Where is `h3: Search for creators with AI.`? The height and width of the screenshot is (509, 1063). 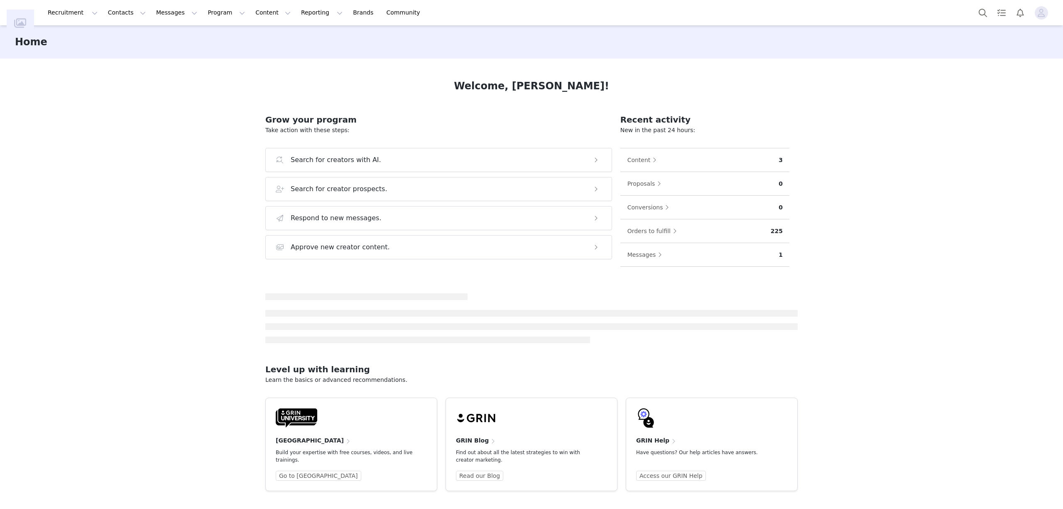 h3: Search for creators with AI. is located at coordinates (336, 160).